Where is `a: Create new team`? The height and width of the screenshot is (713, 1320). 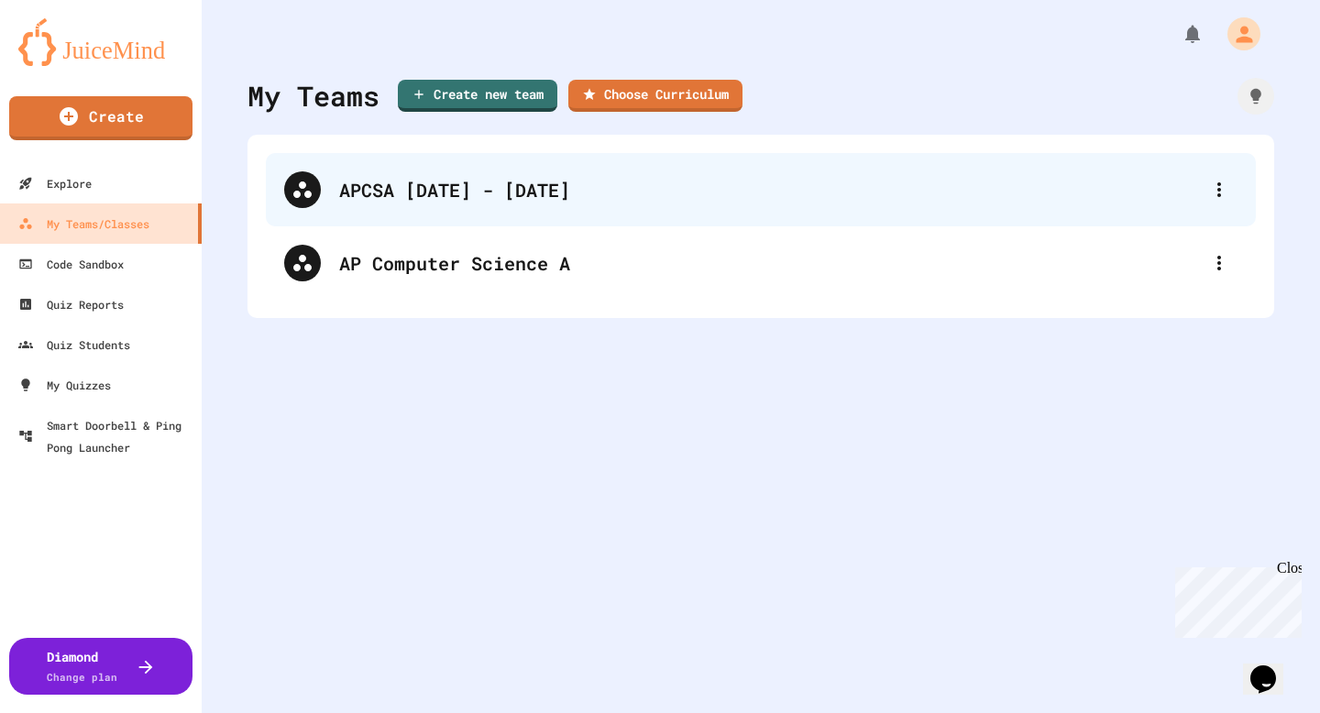
a: Create new team is located at coordinates (478, 95).